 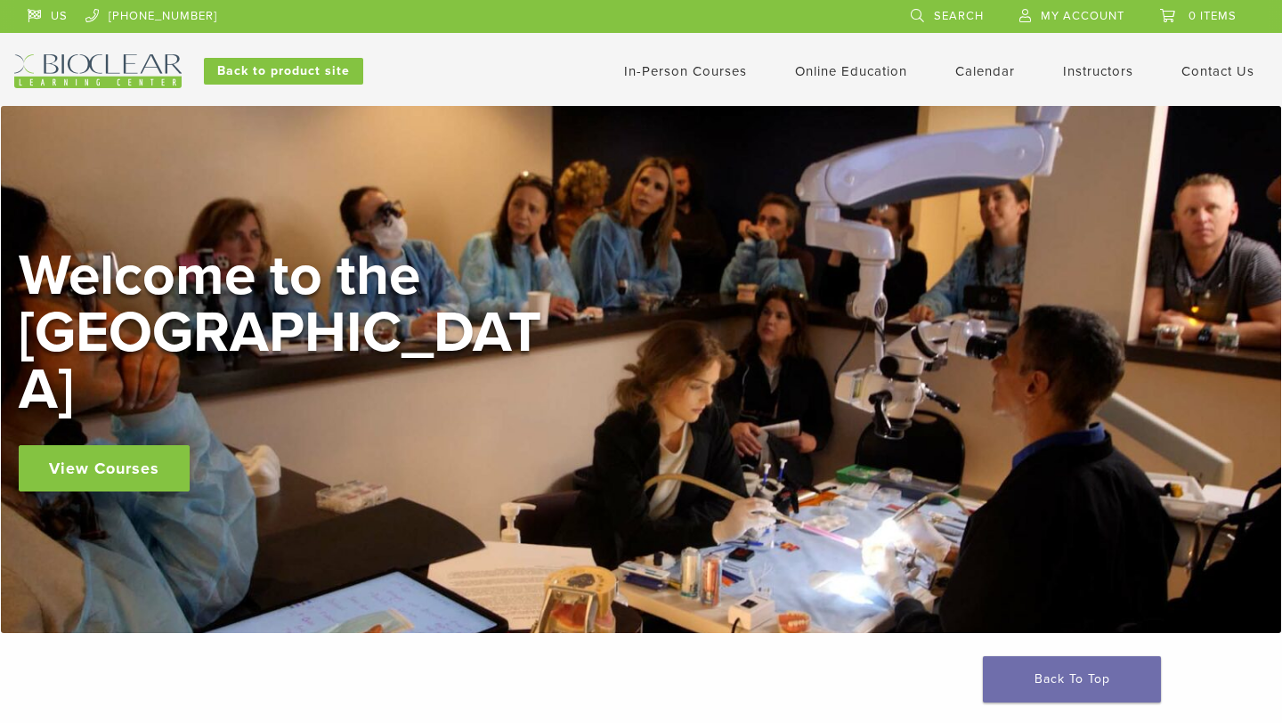 What do you see at coordinates (851, 71) in the screenshot?
I see `a: Online Education` at bounding box center [851, 71].